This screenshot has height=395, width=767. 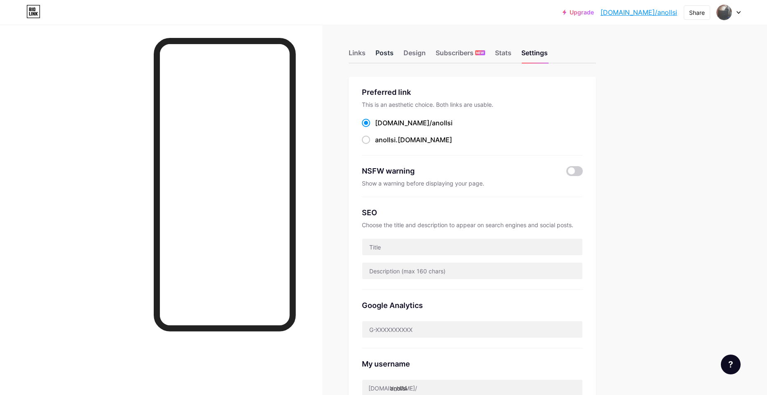 What do you see at coordinates (504, 55) in the screenshot?
I see `div: Stats` at bounding box center [504, 55].